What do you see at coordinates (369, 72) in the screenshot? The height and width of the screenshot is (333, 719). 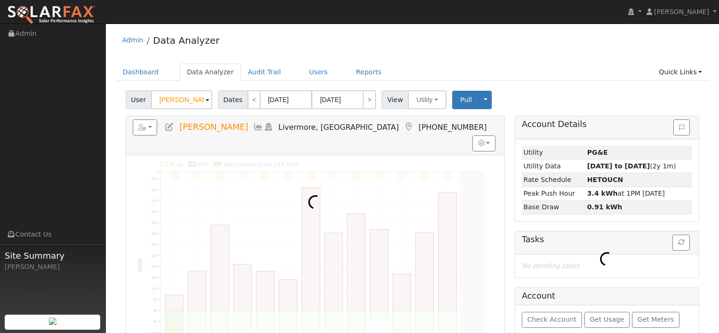 I see `a: Reports` at bounding box center [369, 72].